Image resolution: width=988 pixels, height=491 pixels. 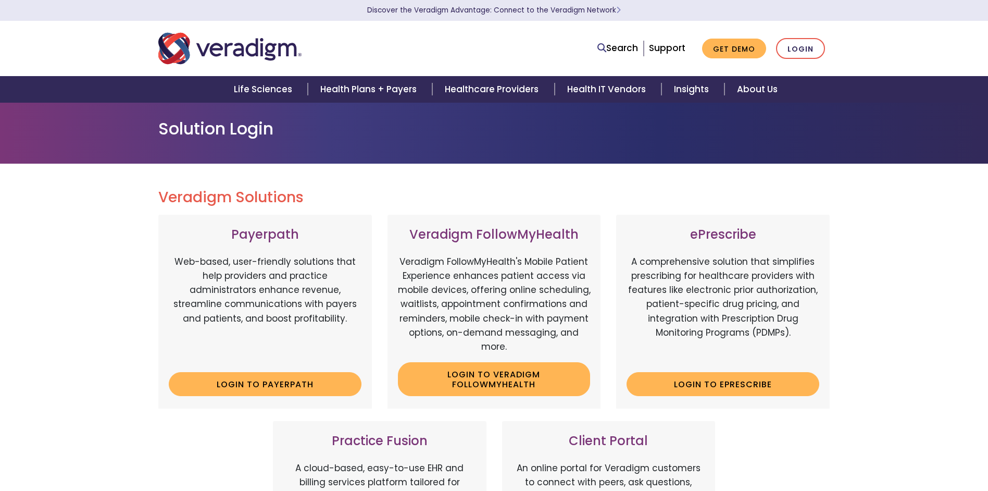 I want to click on a: Login, so click(x=801, y=48).